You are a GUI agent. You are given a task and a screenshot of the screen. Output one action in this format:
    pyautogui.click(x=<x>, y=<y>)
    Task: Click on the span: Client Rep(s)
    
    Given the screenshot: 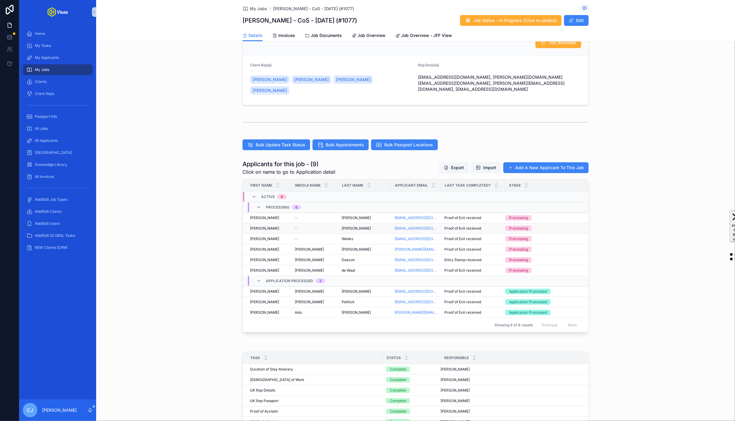 What is the action you would take?
    pyautogui.click(x=261, y=65)
    